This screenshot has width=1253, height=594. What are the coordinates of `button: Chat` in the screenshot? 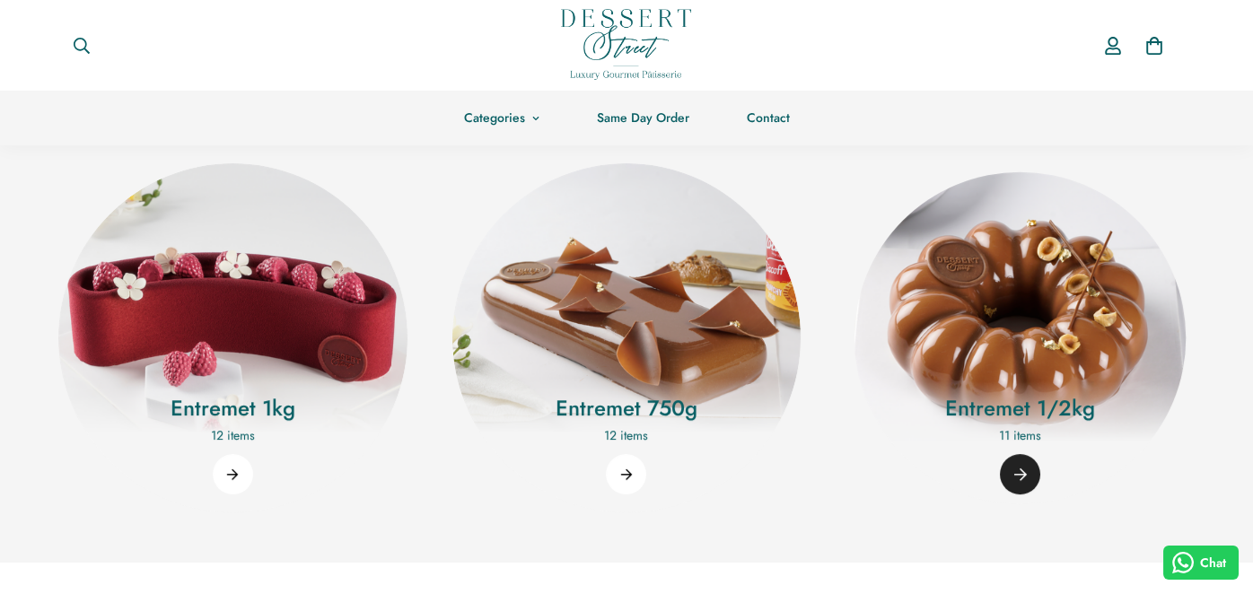 It's located at (1201, 563).